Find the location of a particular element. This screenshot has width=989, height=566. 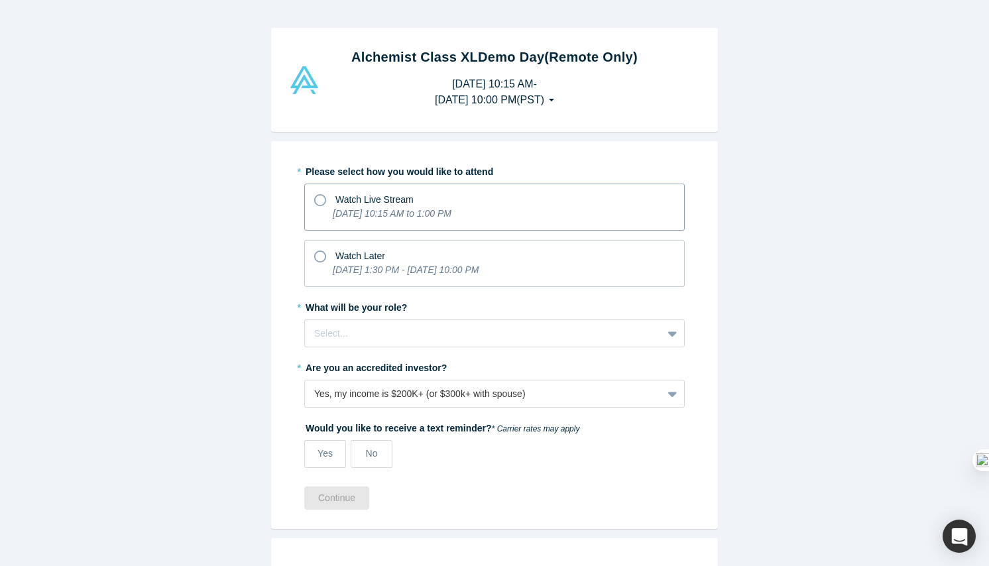

strong: Alchemist Class XL Demo Day (Remote Only) is located at coordinates (494, 57).